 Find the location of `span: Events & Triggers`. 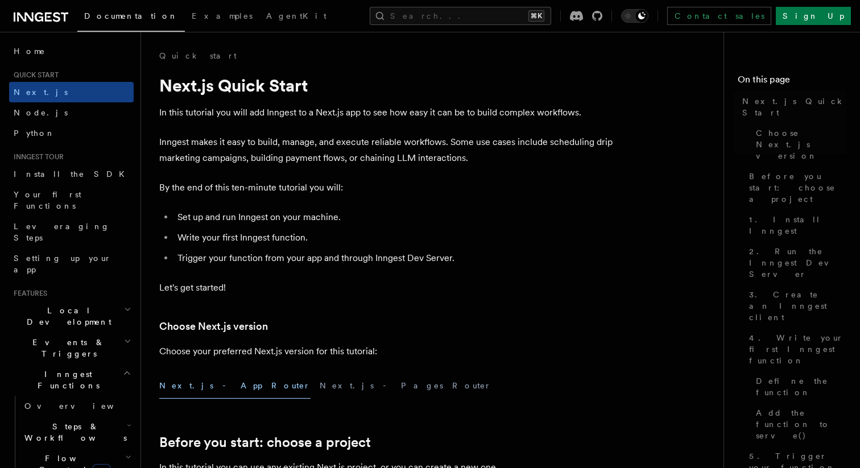

span: Events & Triggers is located at coordinates (67, 348).